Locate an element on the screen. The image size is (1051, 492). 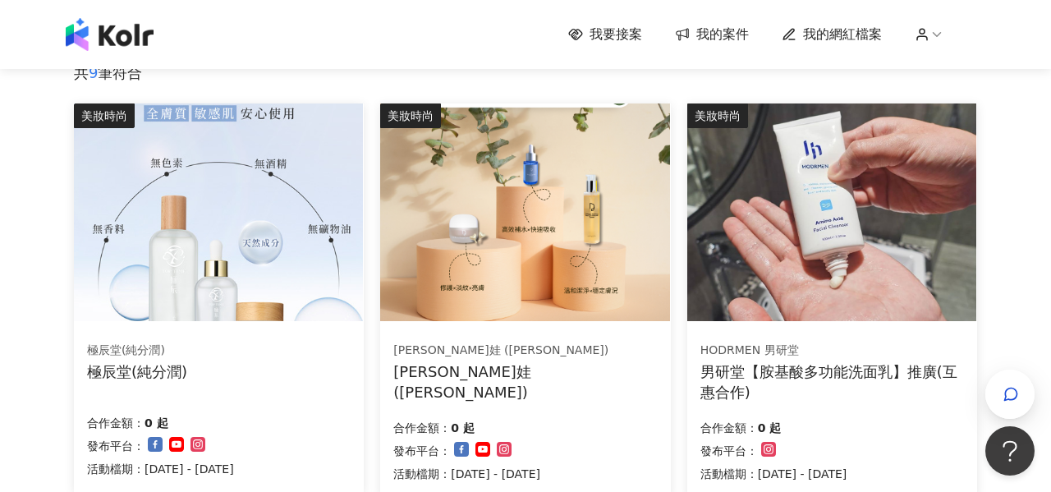
img: 胺基酸多功能洗面乳 is located at coordinates (831, 212).